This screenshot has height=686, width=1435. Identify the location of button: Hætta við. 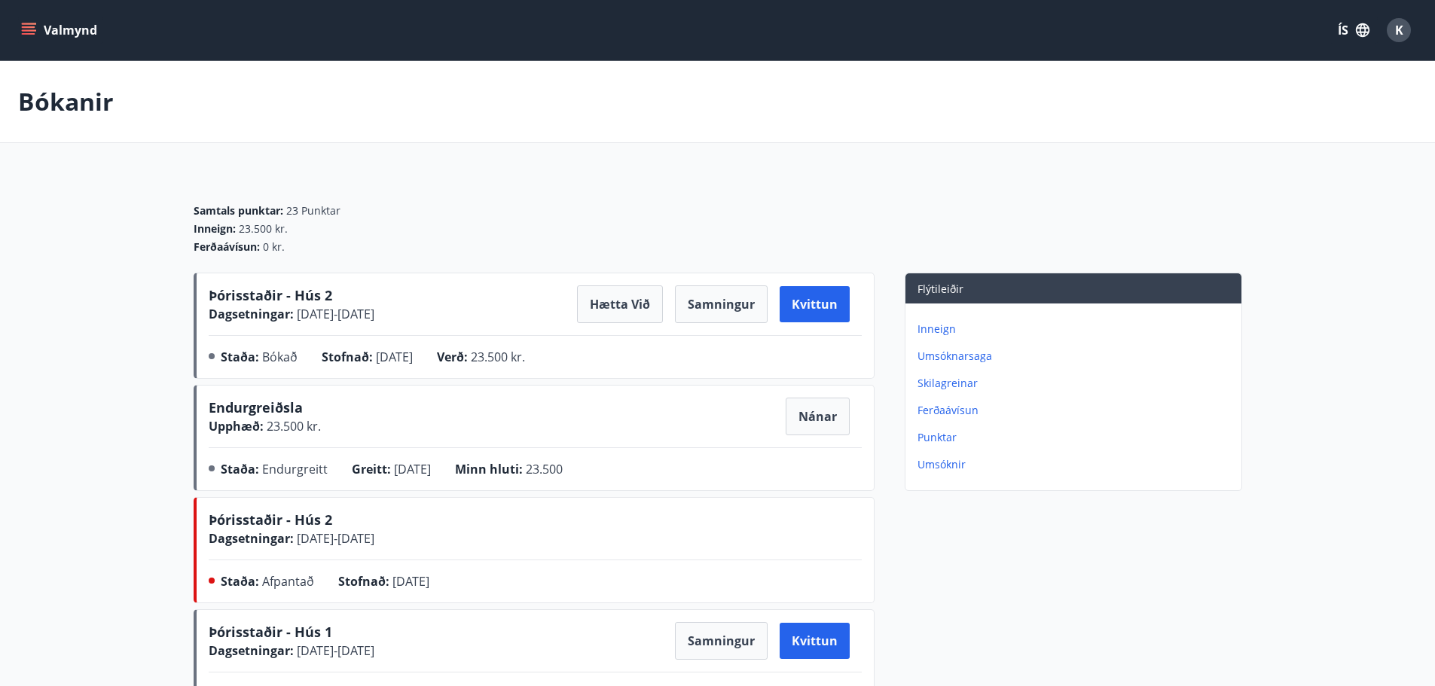
(620, 304).